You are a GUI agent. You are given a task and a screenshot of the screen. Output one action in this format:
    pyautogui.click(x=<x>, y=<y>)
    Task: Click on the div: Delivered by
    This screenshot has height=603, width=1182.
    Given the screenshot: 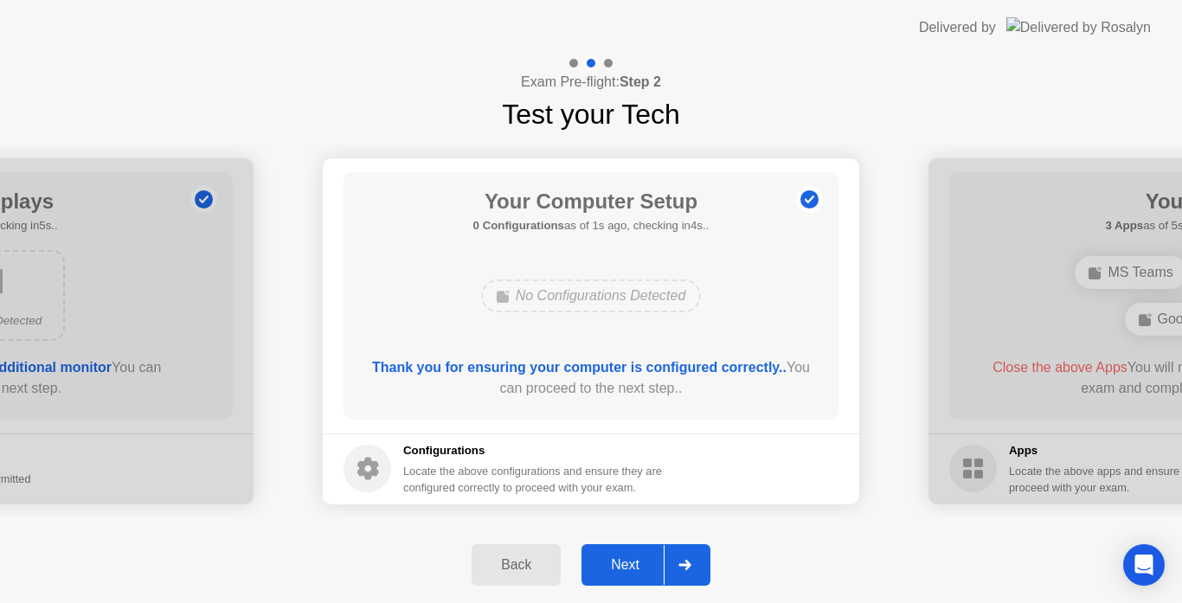 What is the action you would take?
    pyautogui.click(x=957, y=28)
    